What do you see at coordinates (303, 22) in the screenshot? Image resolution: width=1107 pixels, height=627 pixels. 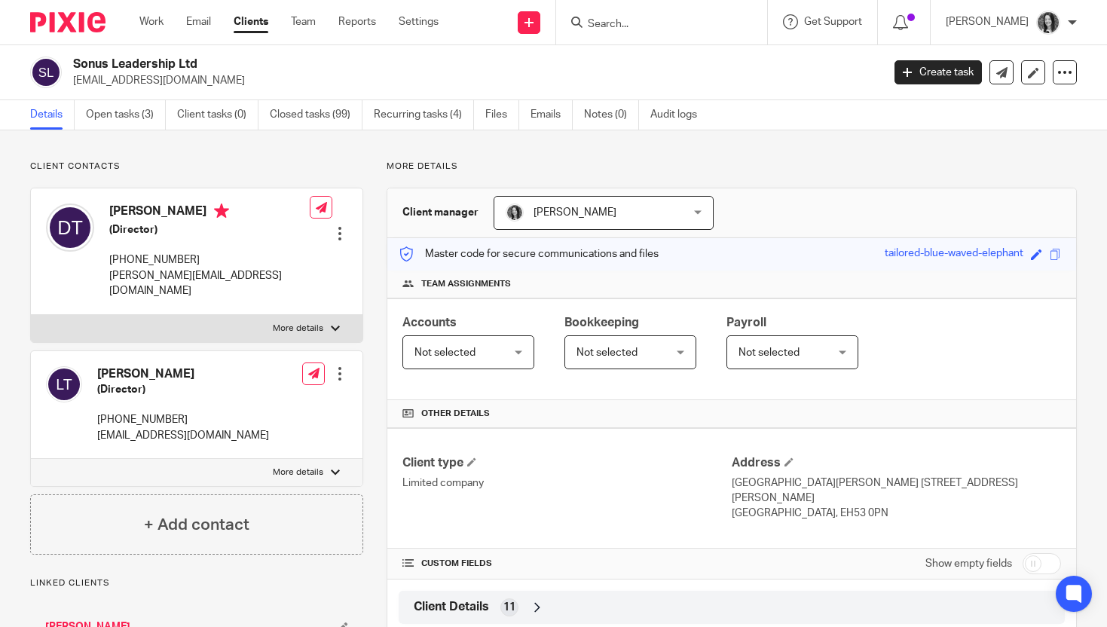 I see `a: Team` at bounding box center [303, 22].